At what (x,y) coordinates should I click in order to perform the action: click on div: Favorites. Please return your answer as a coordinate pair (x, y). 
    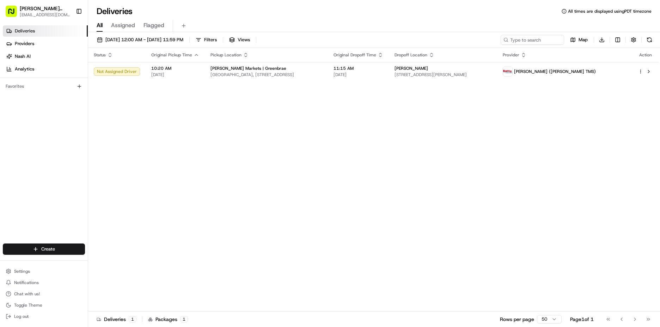
    Looking at the image, I should click on (44, 86).